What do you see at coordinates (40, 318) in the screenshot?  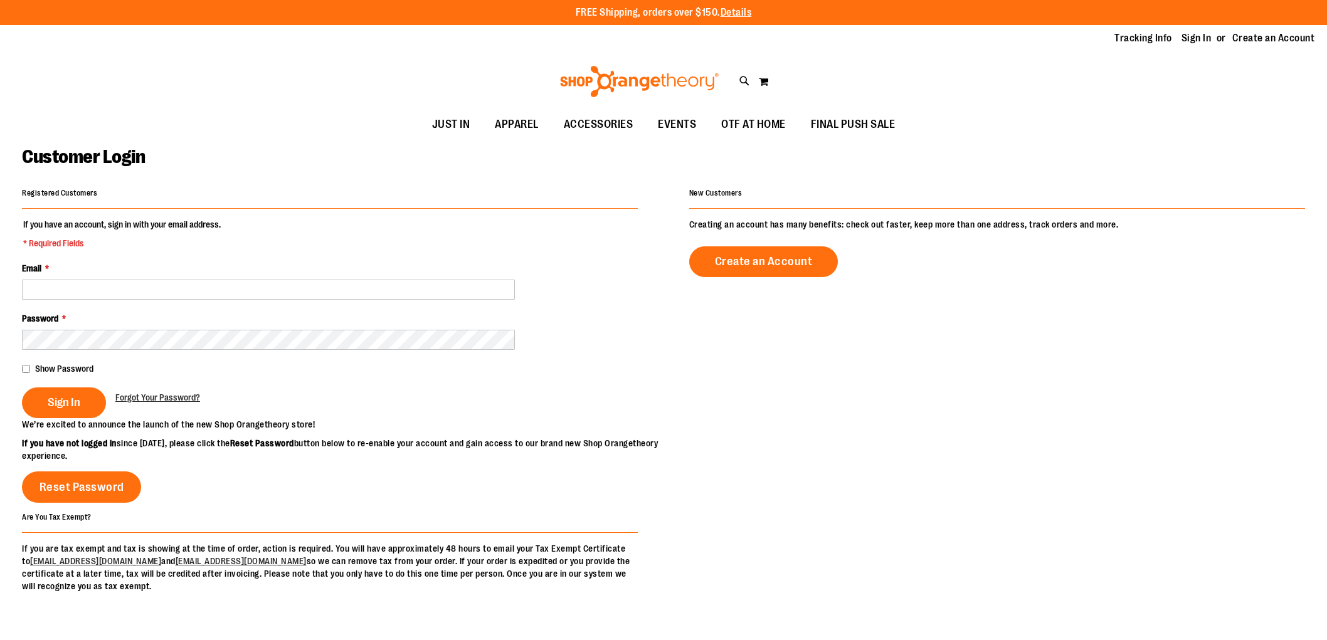 I see `span: Password` at bounding box center [40, 318].